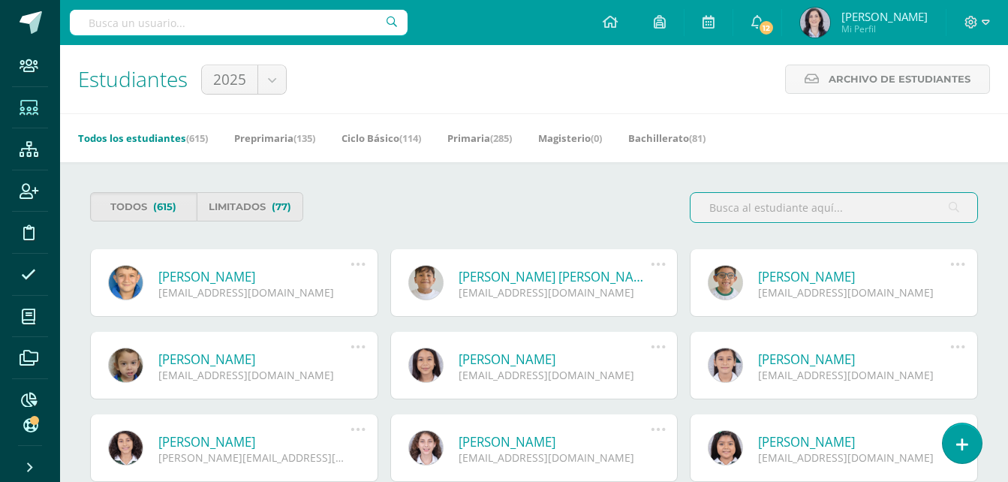  I want to click on span: (285), so click(501, 138).